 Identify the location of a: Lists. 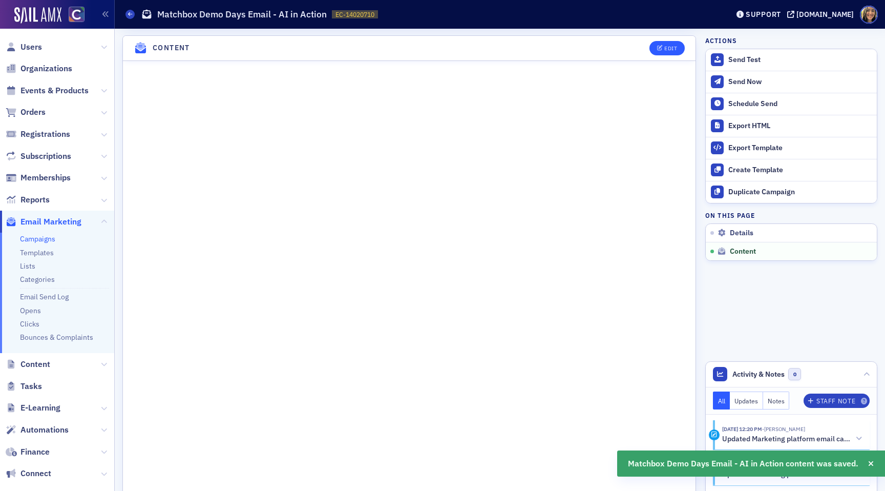
(28, 266).